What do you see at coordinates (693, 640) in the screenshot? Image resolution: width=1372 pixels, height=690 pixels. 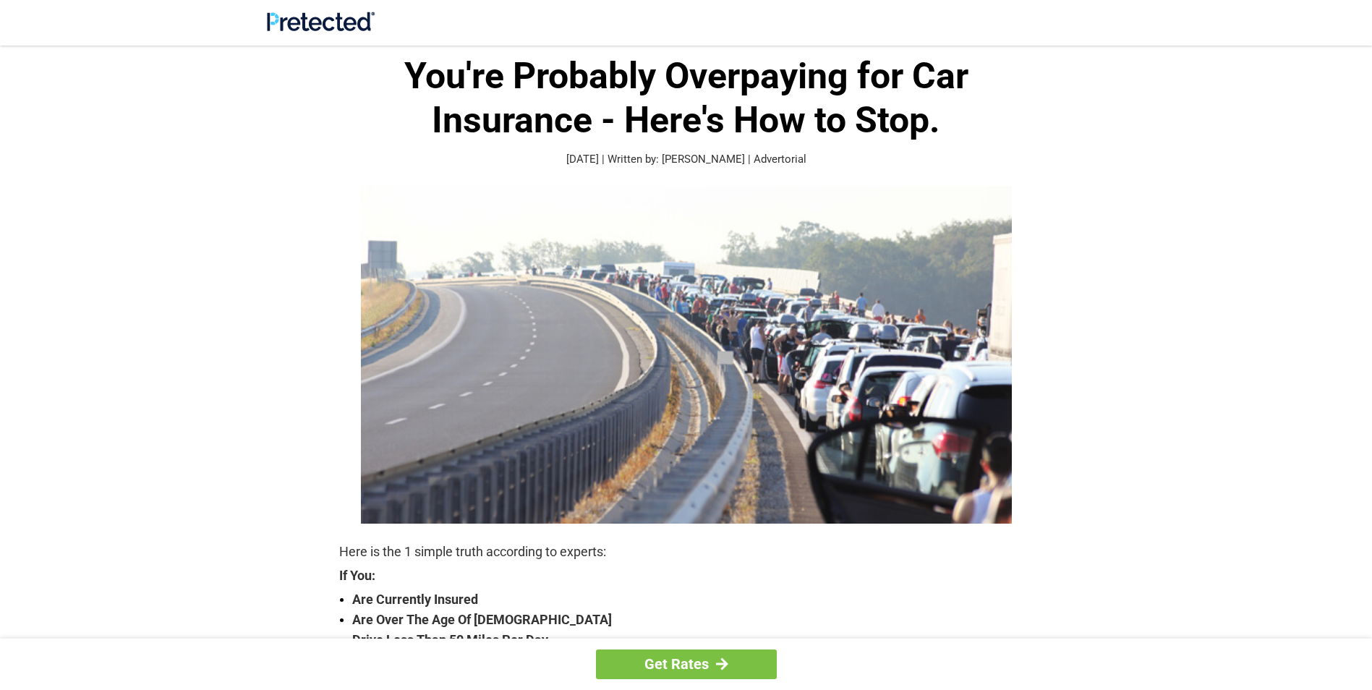 I see `strong: Drive Less Than 50 Miles Per Day` at bounding box center [693, 640].